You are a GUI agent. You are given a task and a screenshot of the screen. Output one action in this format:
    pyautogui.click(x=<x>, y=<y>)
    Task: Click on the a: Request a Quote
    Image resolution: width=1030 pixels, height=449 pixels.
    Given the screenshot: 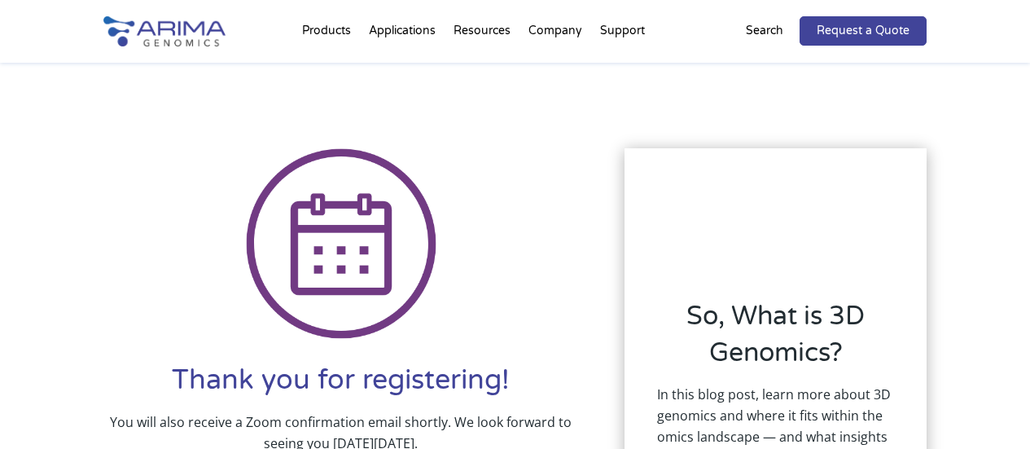 What is the action you would take?
    pyautogui.click(x=863, y=31)
    